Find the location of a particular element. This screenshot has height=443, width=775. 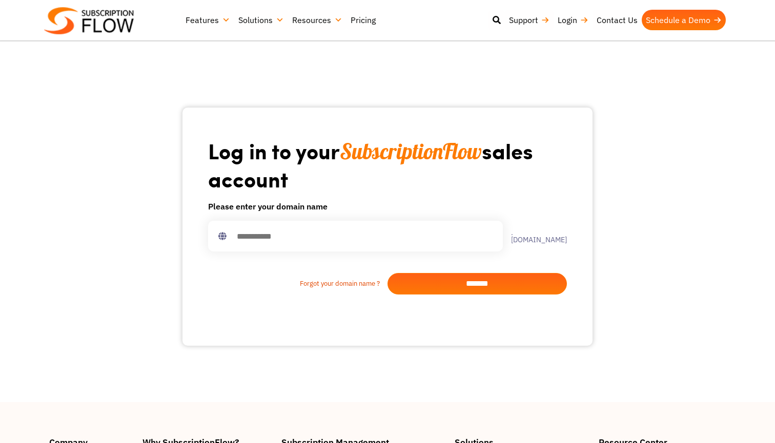

h1: Log in to your sales account is located at coordinates (387, 165).